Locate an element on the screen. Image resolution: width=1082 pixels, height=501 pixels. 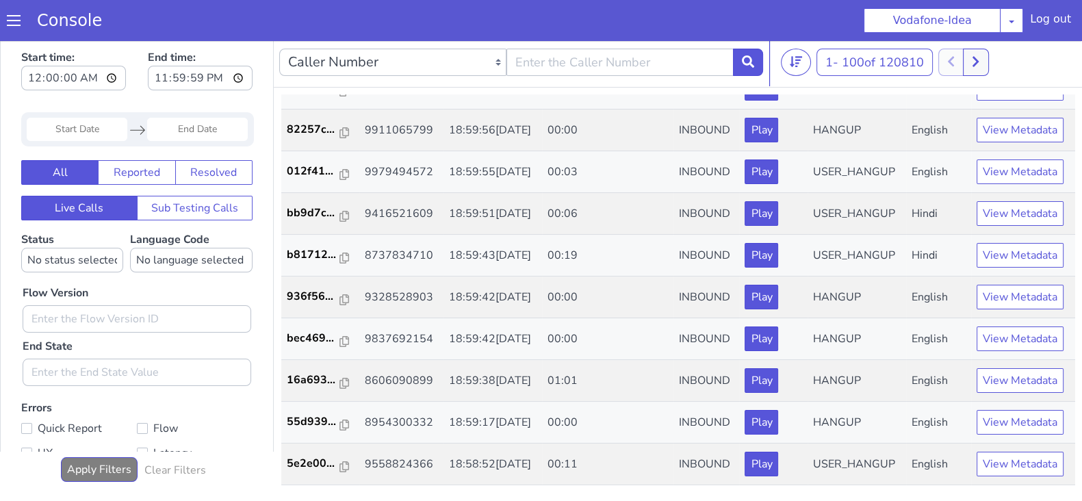
span: 100 of 120810 is located at coordinates (883, 25).